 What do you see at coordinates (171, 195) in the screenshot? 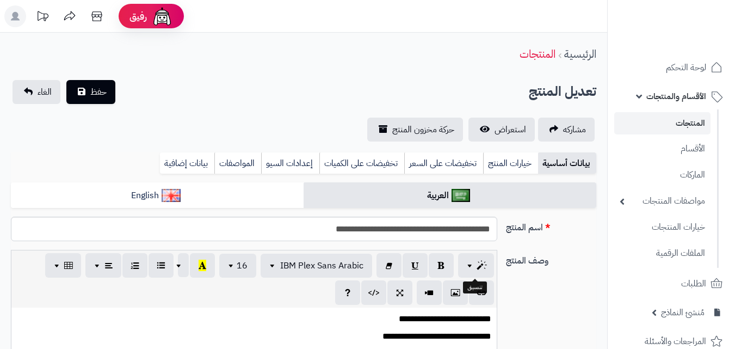
I see `img: English` at bounding box center [171, 195].